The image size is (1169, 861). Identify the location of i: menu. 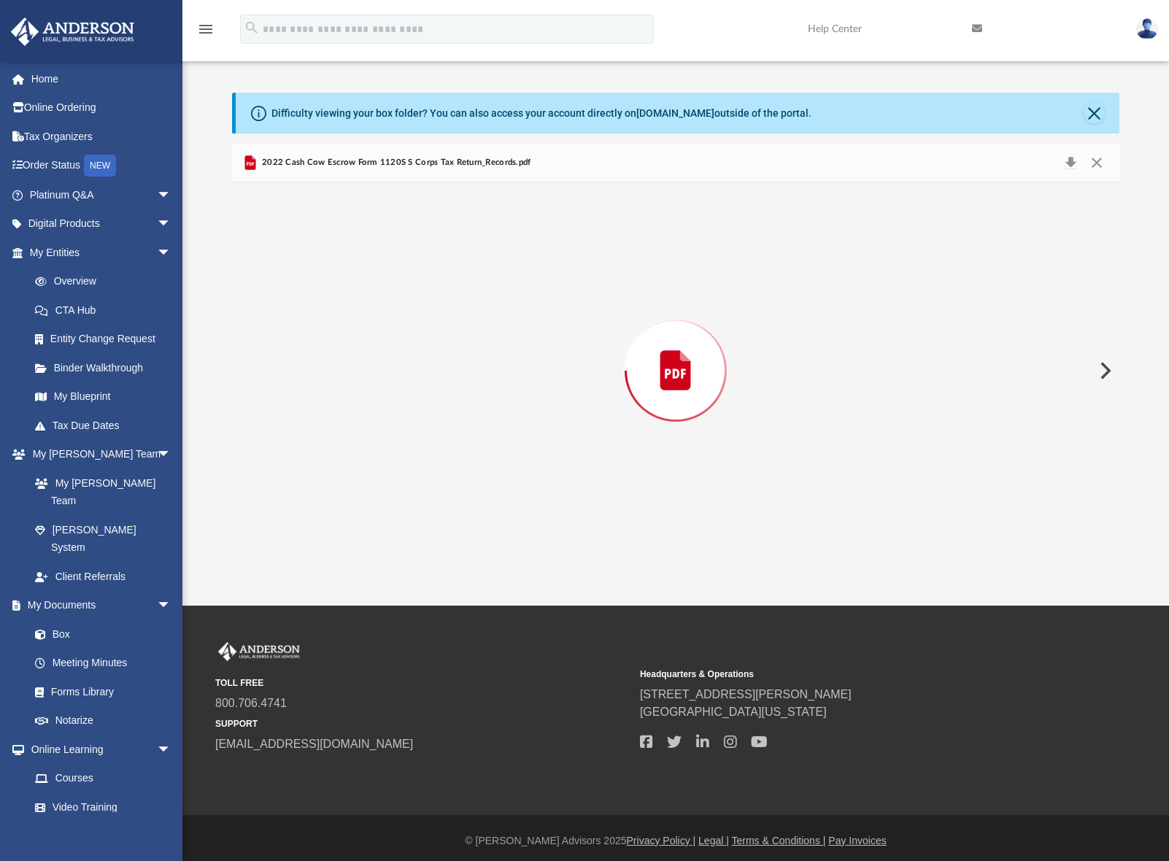
(206, 29).